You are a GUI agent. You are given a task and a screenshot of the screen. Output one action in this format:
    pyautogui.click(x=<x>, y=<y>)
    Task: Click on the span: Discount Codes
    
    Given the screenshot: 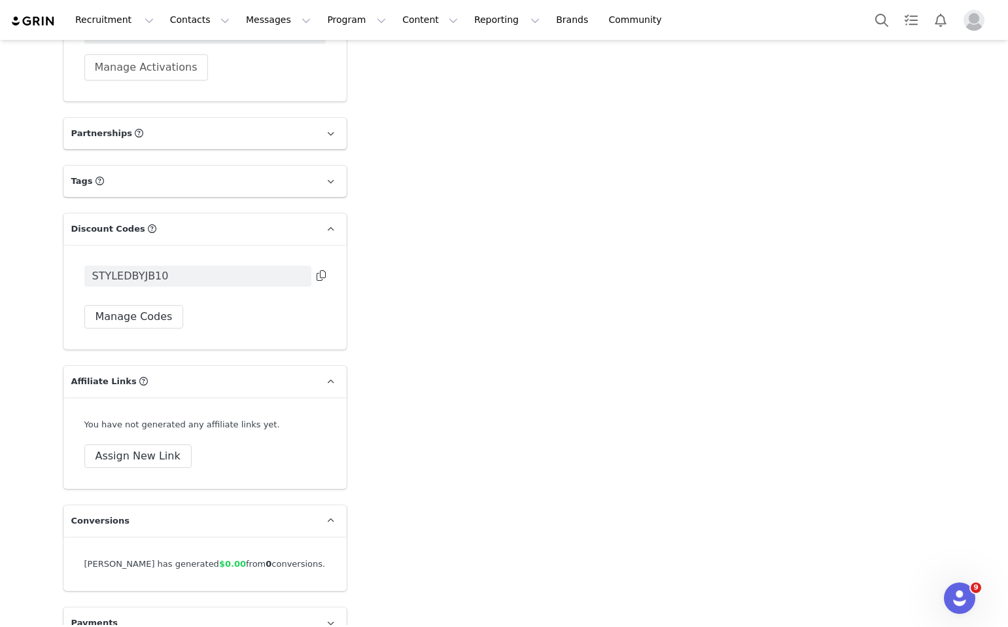 What is the action you would take?
    pyautogui.click(x=108, y=229)
    